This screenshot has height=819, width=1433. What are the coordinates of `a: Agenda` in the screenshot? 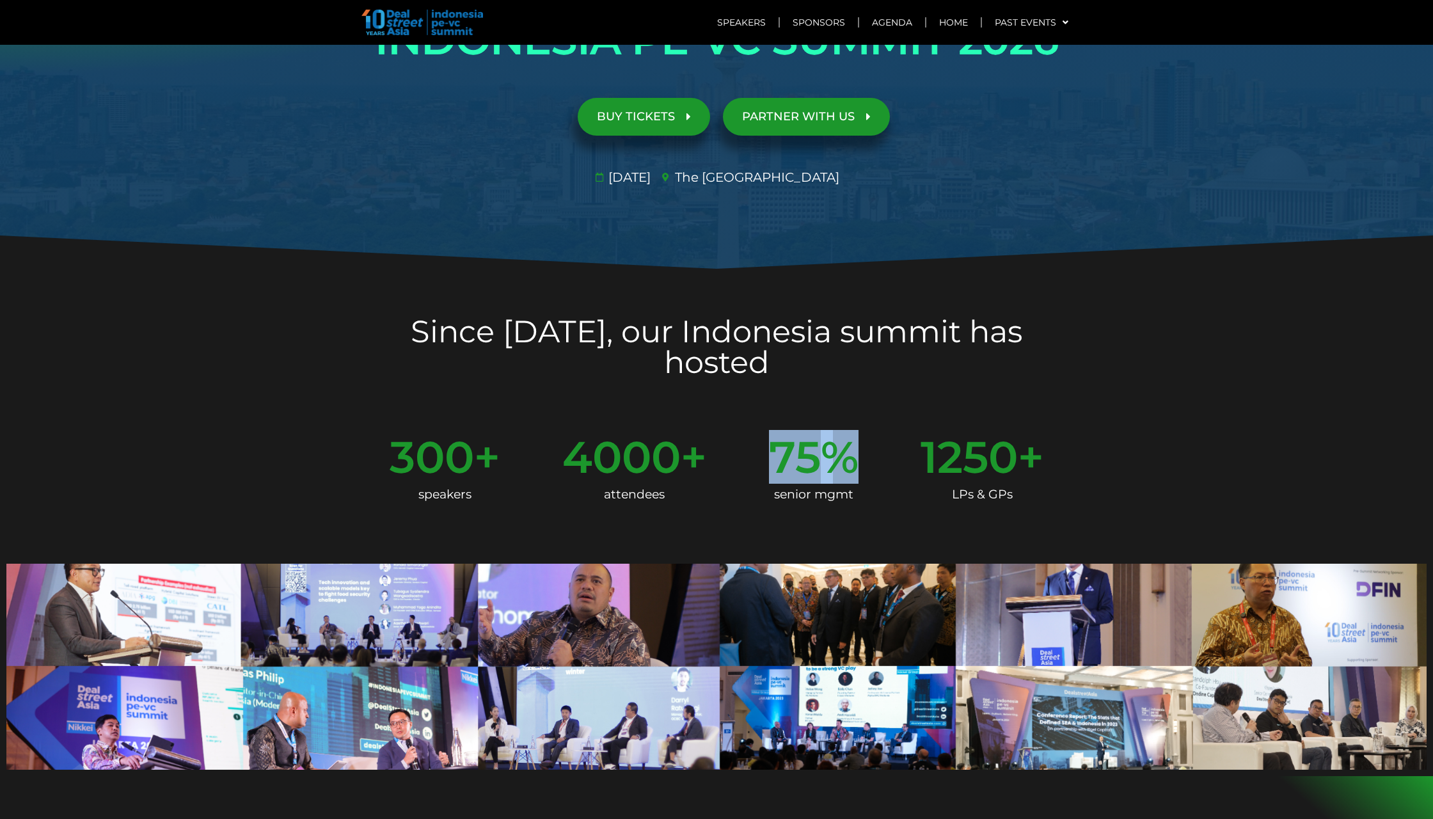 It's located at (892, 22).